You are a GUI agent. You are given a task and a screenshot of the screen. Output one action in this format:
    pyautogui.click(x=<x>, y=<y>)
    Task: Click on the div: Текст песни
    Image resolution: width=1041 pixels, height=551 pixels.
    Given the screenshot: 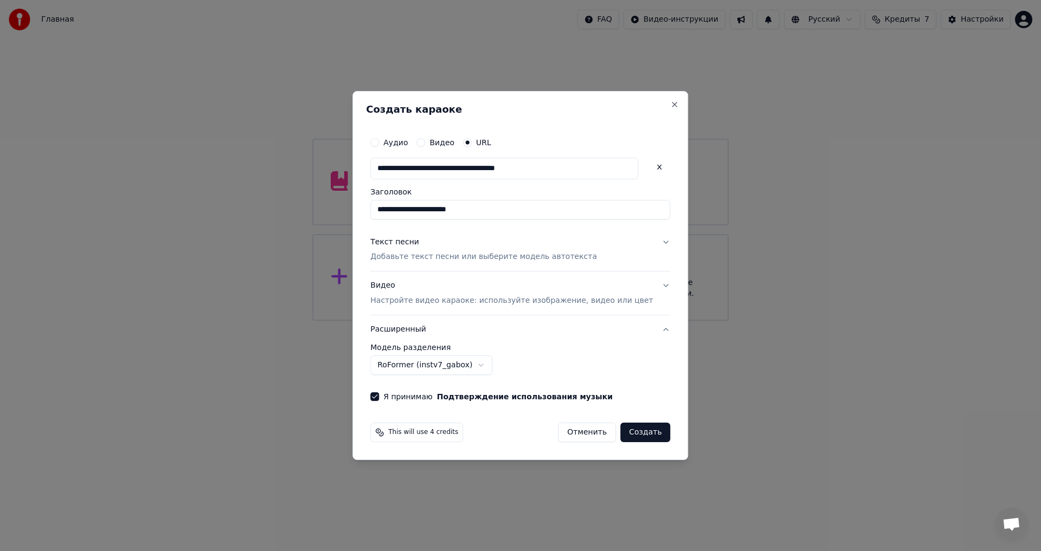 What is the action you would take?
    pyautogui.click(x=395, y=242)
    